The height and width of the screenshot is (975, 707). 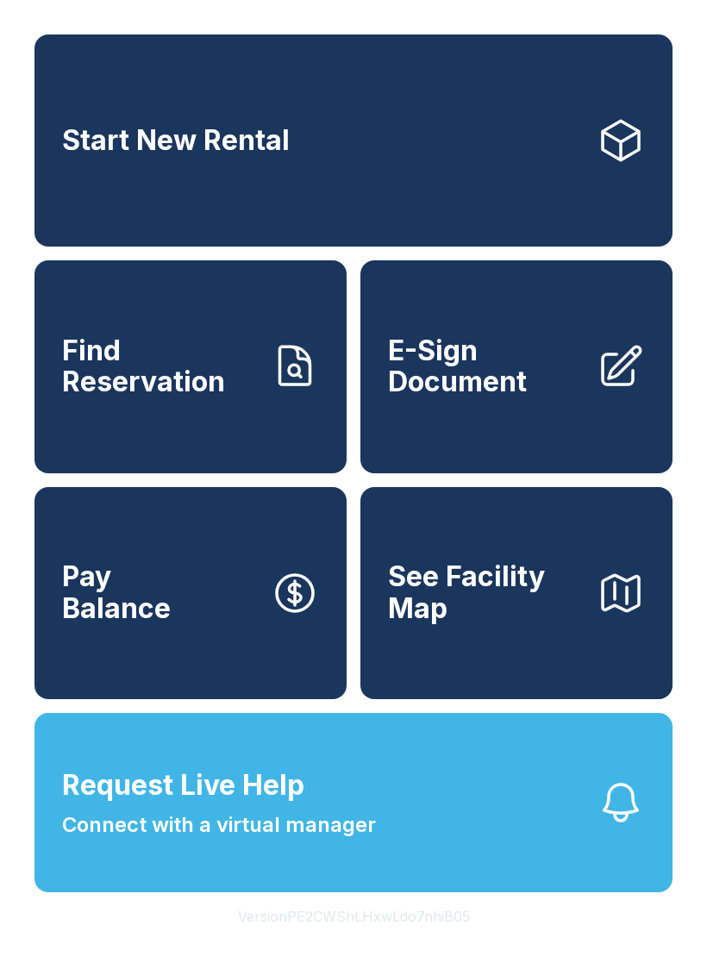 What do you see at coordinates (116, 592) in the screenshot?
I see `span: Pay Balance` at bounding box center [116, 592].